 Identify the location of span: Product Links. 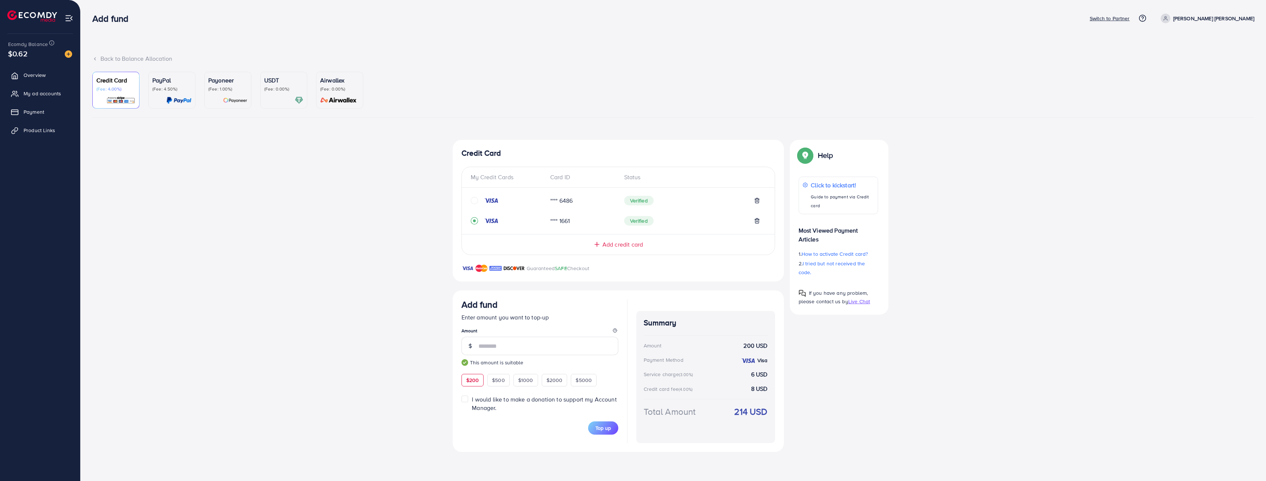
(39, 130).